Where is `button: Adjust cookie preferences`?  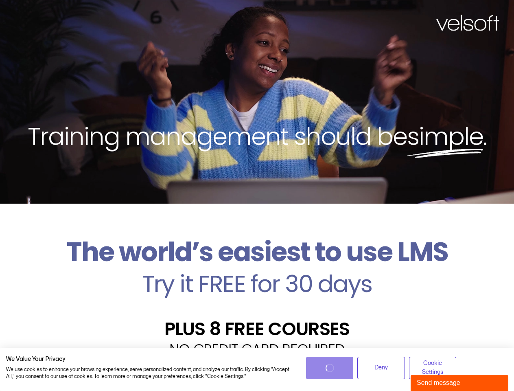
button: Adjust cookie preferences is located at coordinates (433, 368).